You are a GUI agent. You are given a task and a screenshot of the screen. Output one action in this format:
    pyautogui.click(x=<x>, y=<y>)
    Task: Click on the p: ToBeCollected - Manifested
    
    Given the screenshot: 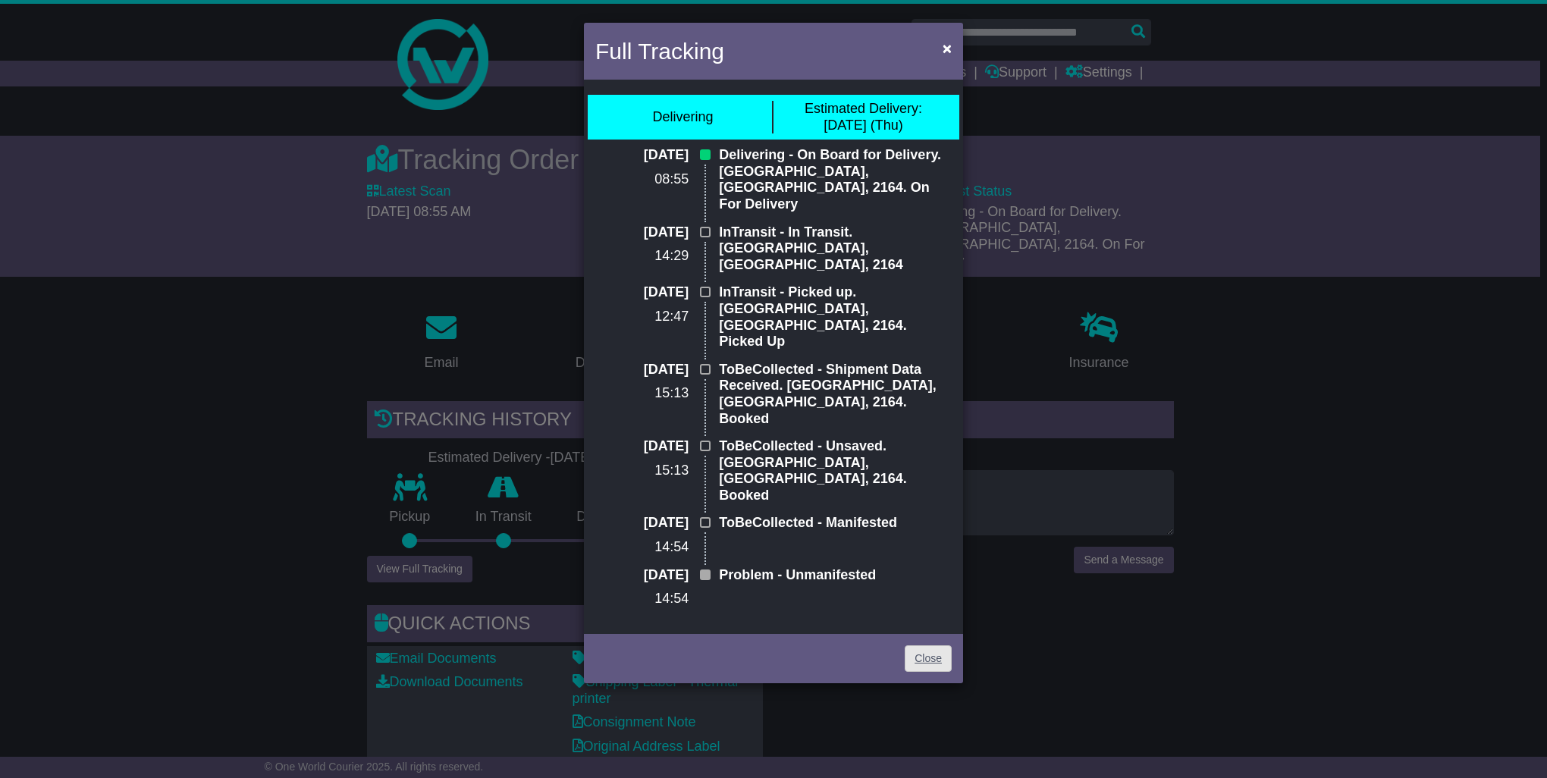 What is the action you would take?
    pyautogui.click(x=835, y=523)
    